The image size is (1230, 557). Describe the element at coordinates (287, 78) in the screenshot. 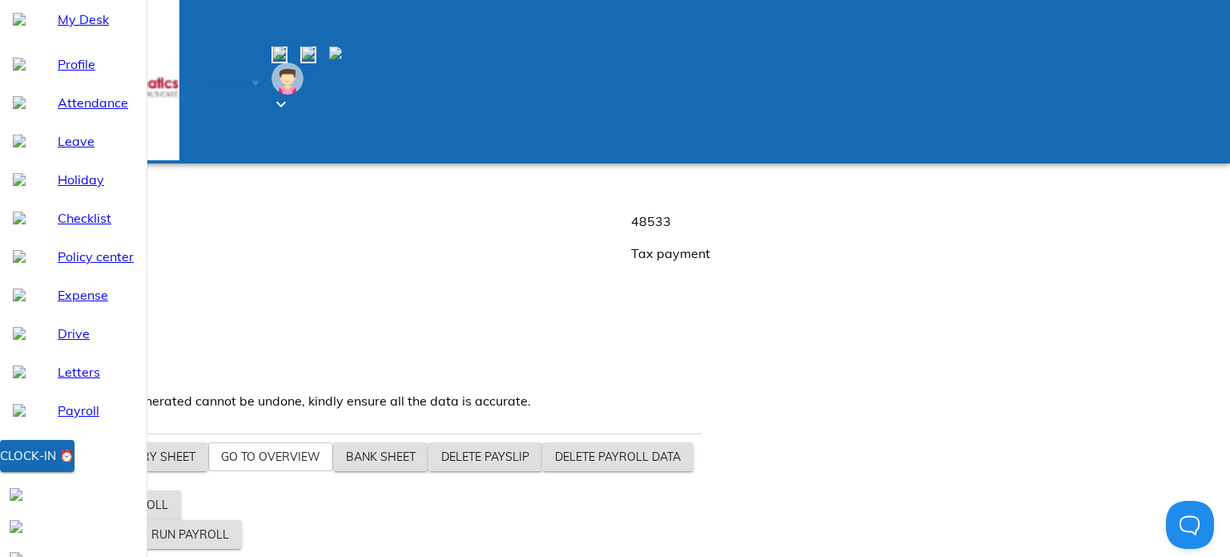

I see `img: Employee` at that location.